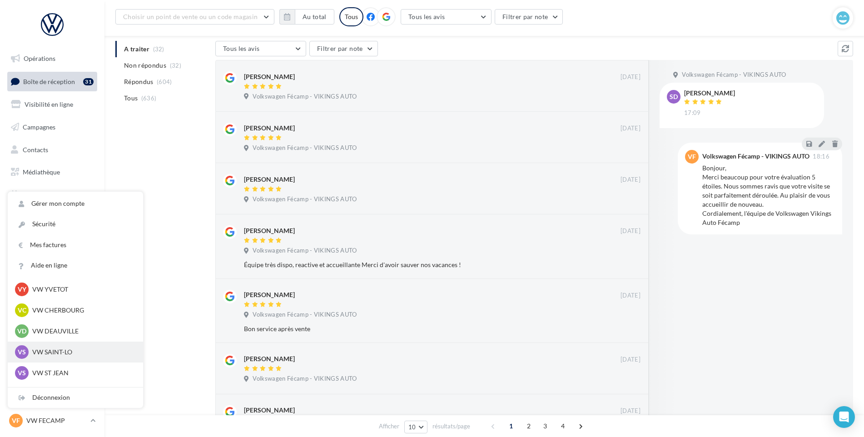 The height and width of the screenshot is (437, 864). Describe the element at coordinates (52, 104) in the screenshot. I see `a: Visibilité en ligne` at that location.